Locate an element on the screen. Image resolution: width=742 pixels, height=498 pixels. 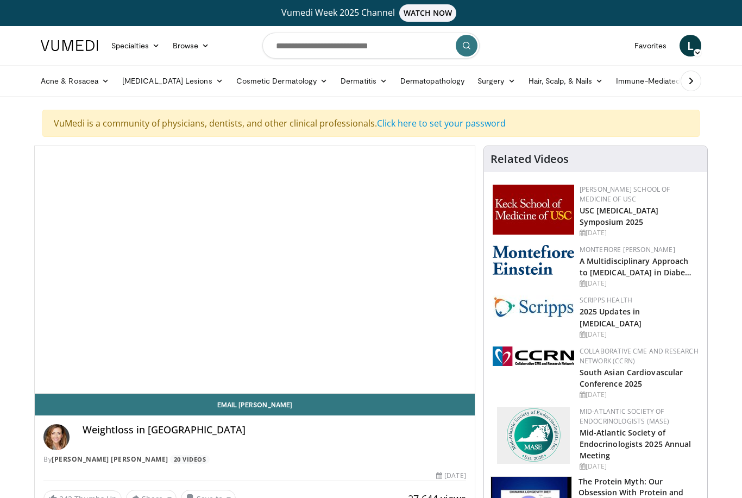
a: Browse is located at coordinates (191, 46).